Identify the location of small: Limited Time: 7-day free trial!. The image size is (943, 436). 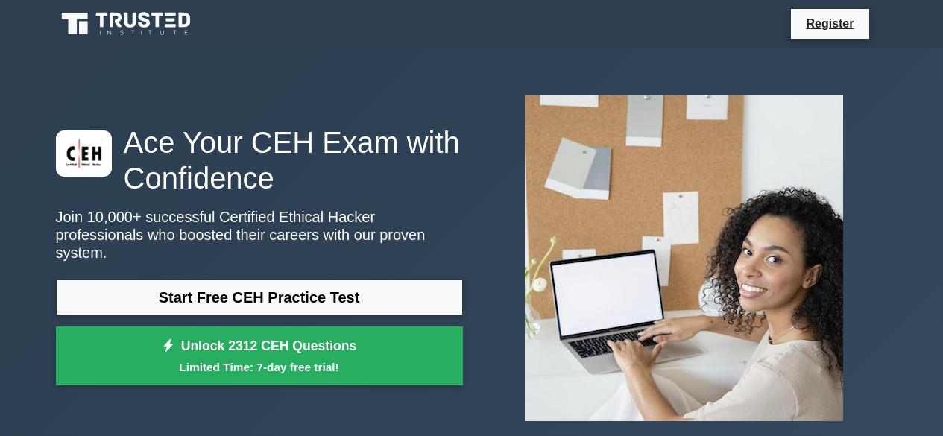
(259, 367).